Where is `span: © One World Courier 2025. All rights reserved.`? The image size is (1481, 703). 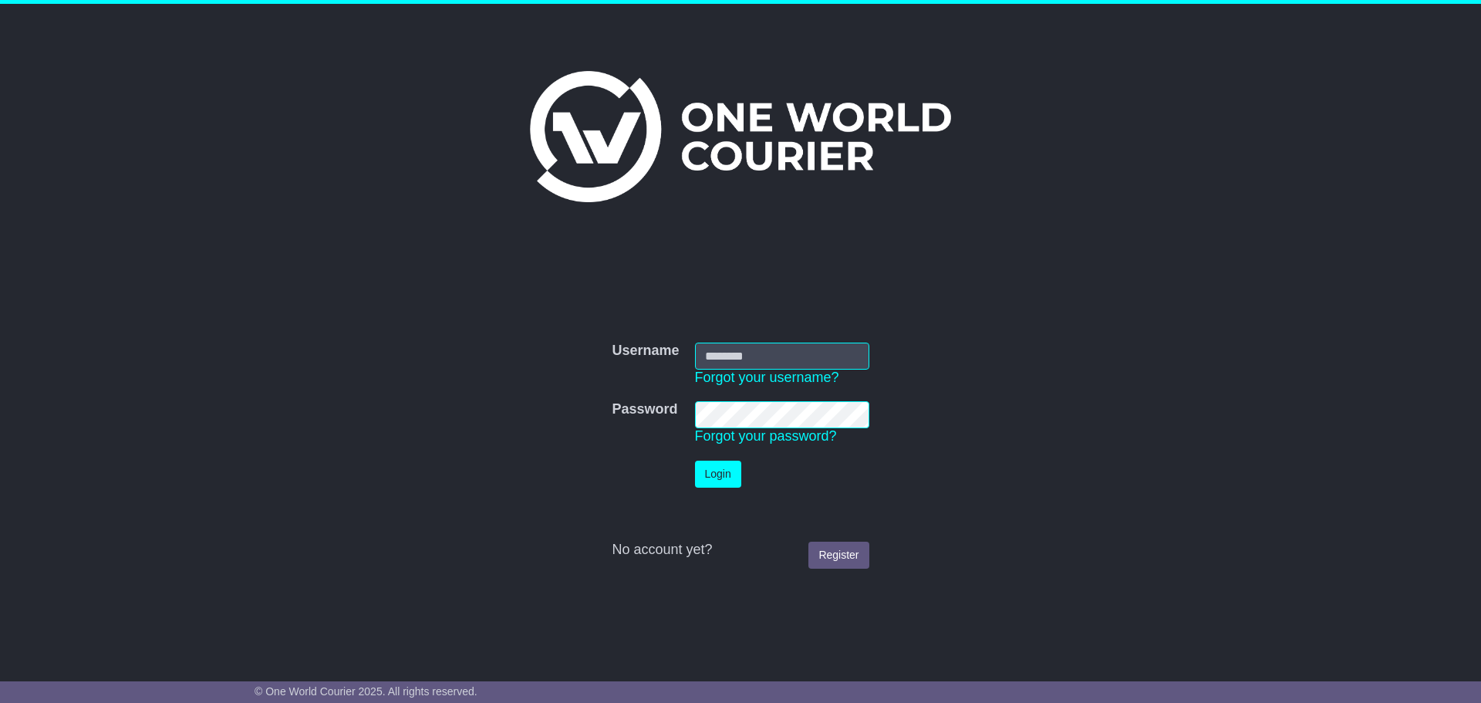 span: © One World Courier 2025. All rights reserved. is located at coordinates (366, 691).